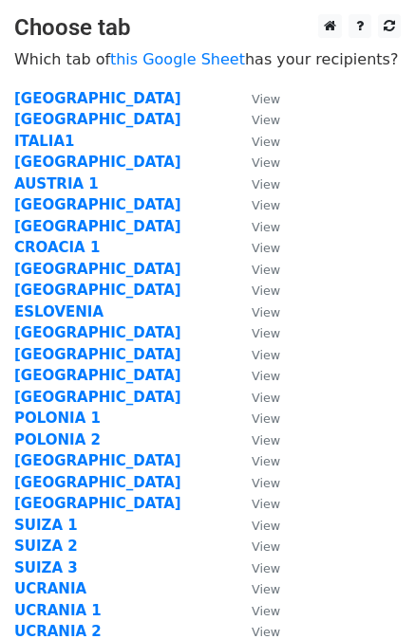 Image resolution: width=415 pixels, height=639 pixels. What do you see at coordinates (44, 141) in the screenshot?
I see `strong: ITALIA1` at bounding box center [44, 141].